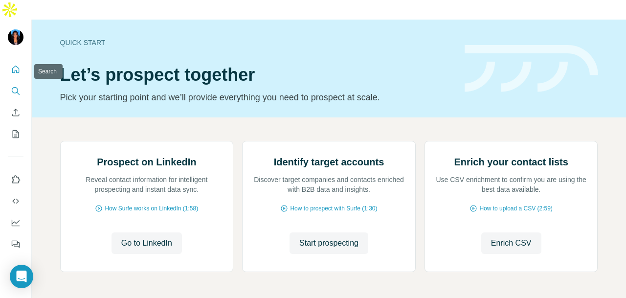  I want to click on h2: Enrich your contact lists, so click(511, 162).